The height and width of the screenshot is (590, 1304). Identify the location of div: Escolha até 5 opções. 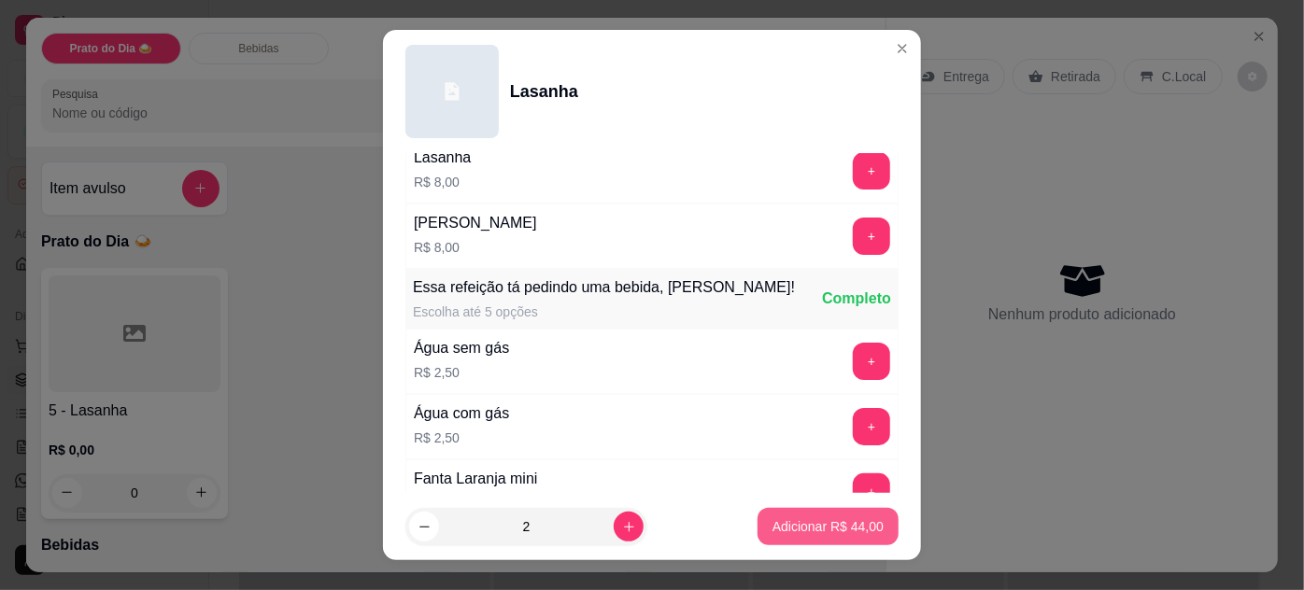
(603, 312).